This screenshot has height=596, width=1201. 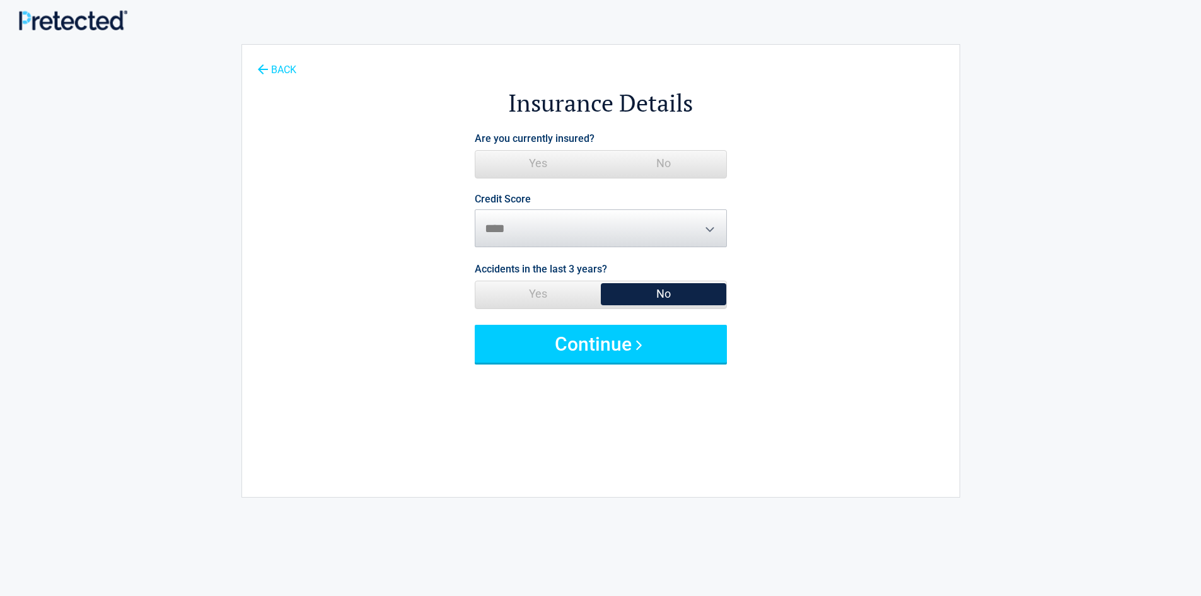 What do you see at coordinates (502, 199) in the screenshot?
I see `label: Credit Score` at bounding box center [502, 199].